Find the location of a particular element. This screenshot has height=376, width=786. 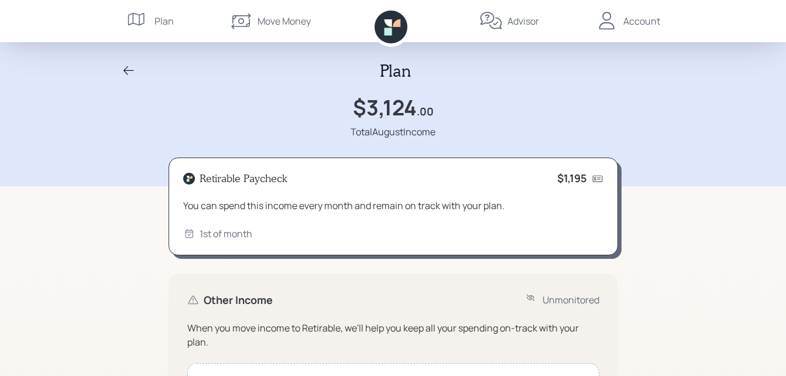

div: Move Money is located at coordinates (284, 21).